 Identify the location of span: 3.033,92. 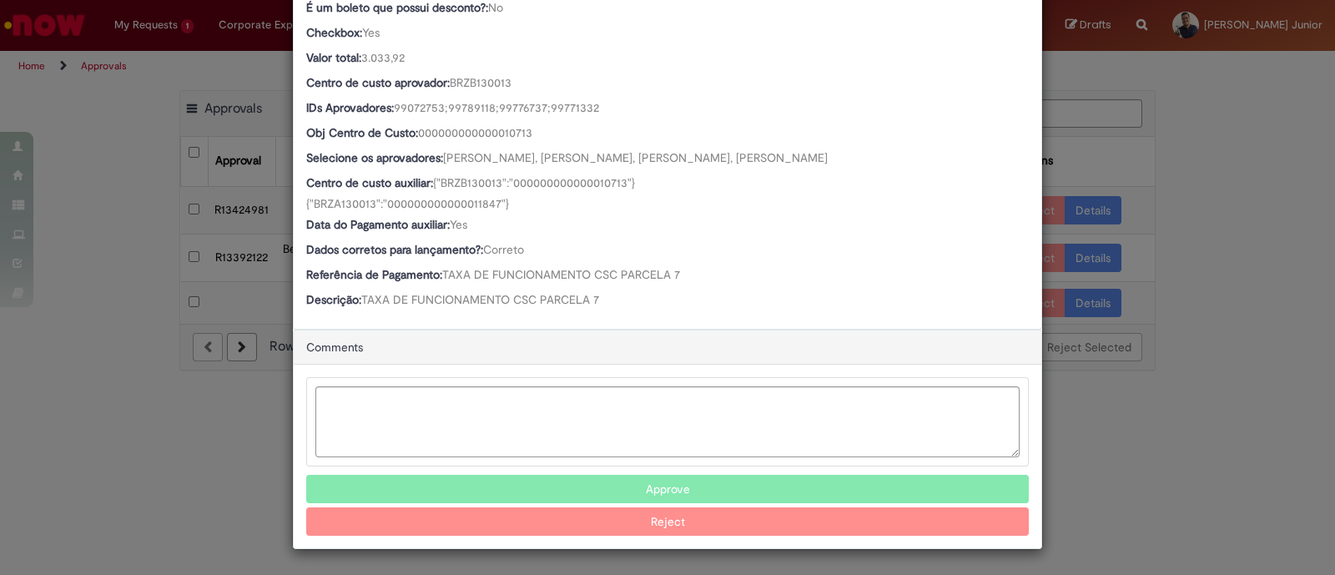
(383, 58).